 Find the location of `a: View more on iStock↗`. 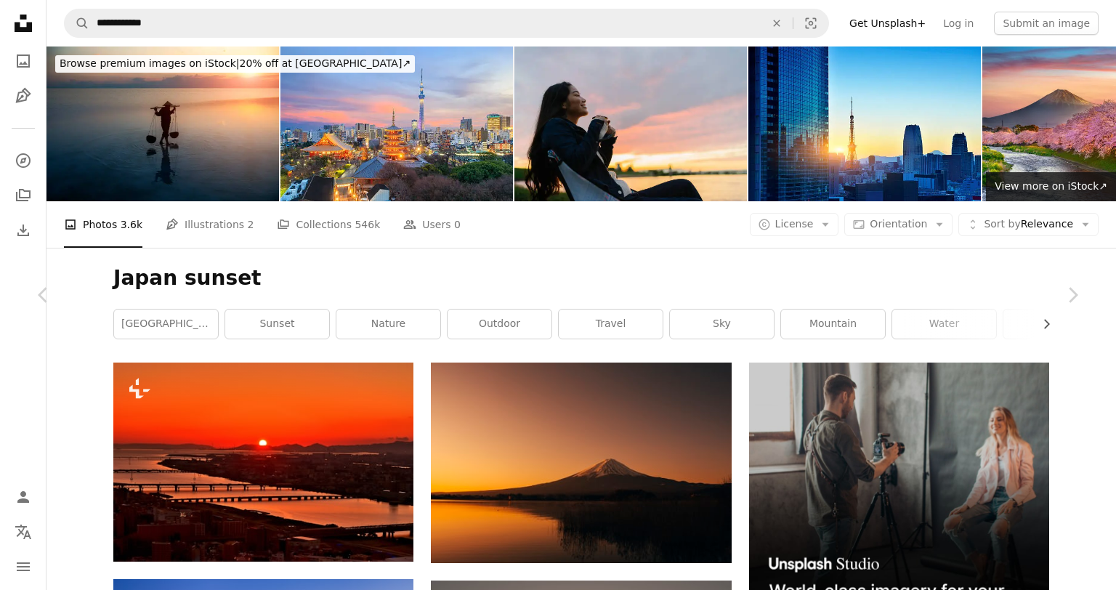

a: View more on iStock↗ is located at coordinates (1050, 187).